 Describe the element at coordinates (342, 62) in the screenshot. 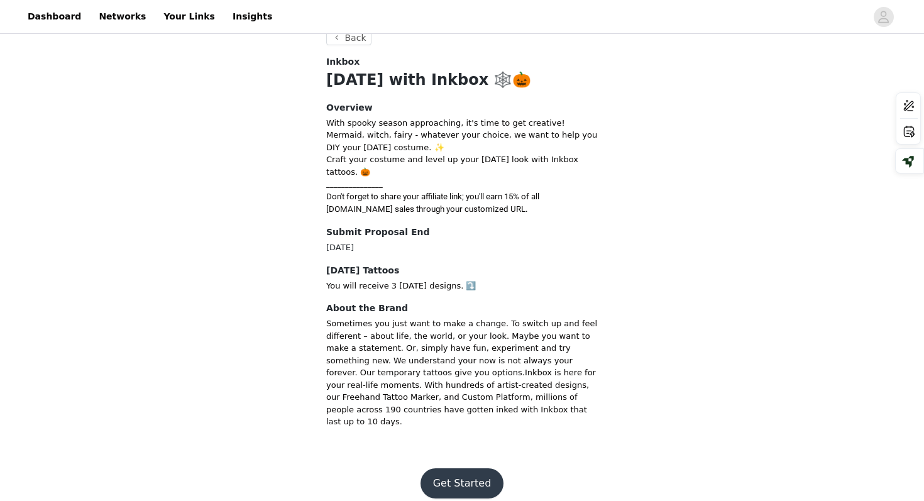

I see `span: Inkbox` at that location.